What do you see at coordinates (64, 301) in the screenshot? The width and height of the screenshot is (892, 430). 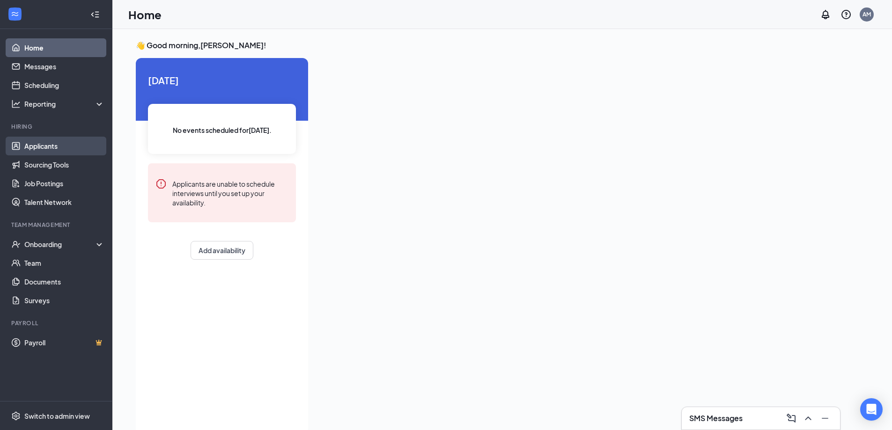 I see `a: Surveys` at bounding box center [64, 301].